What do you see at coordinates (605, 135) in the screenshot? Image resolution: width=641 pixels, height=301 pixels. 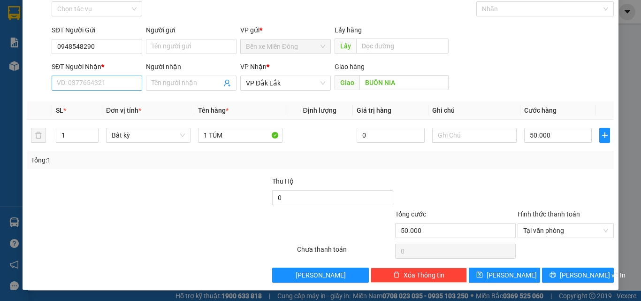 I see `button: plus` at bounding box center [605, 135].